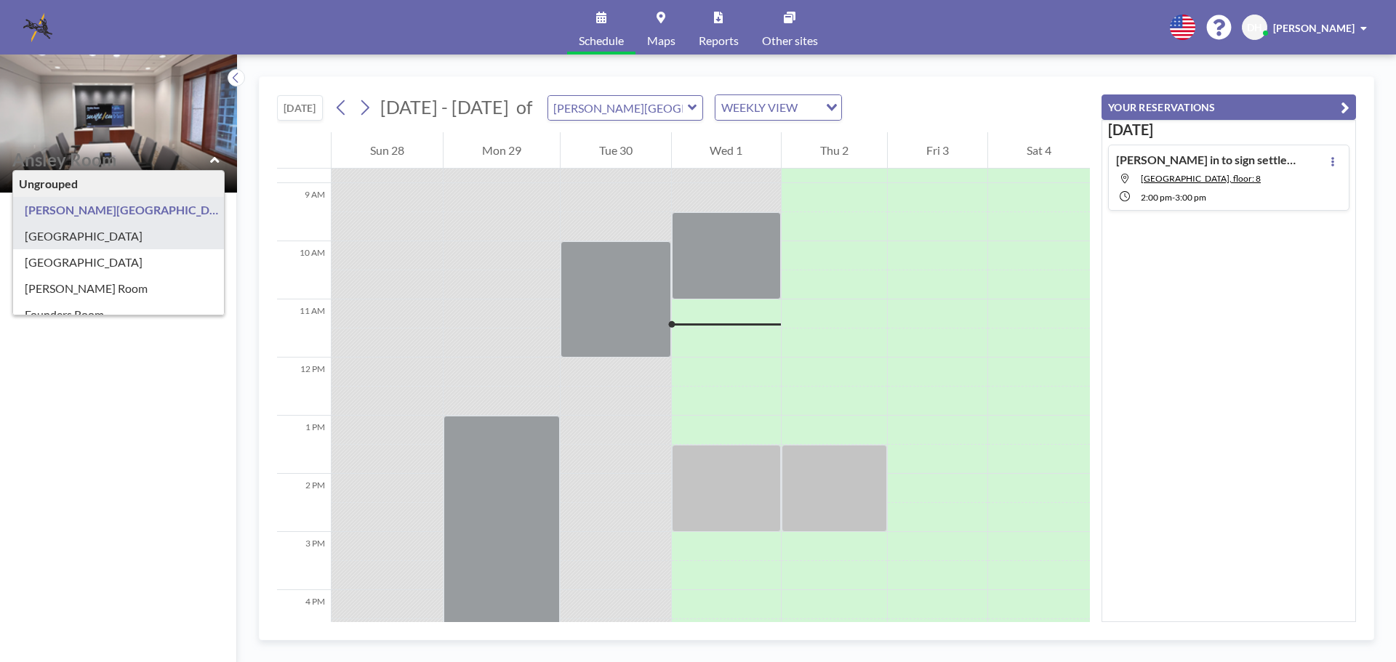 The image size is (1396, 662). Describe the element at coordinates (304, 329) in the screenshot. I see `div: 11 AM` at that location.